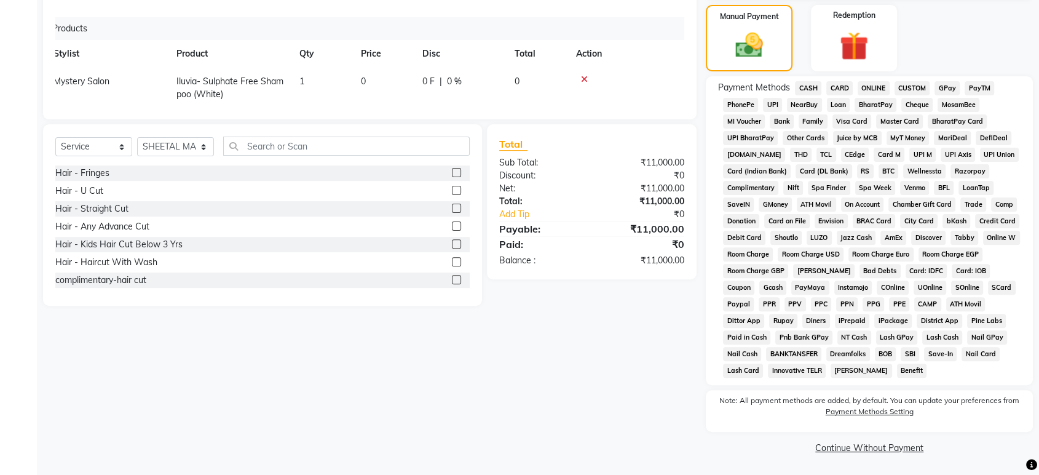 Image resolution: width=1039 pixels, height=475 pixels. What do you see at coordinates (769, 304) in the screenshot?
I see `span: PPR` at bounding box center [769, 304].